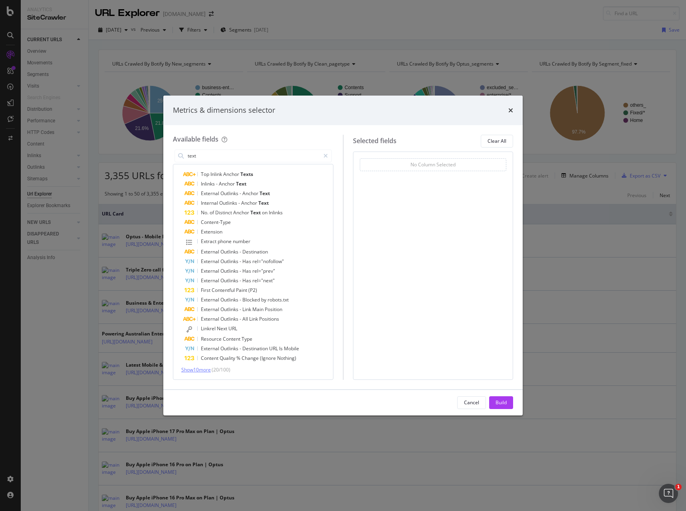  Describe the element at coordinates (253, 290) in the screenshot. I see `span: (P2)` at that location.